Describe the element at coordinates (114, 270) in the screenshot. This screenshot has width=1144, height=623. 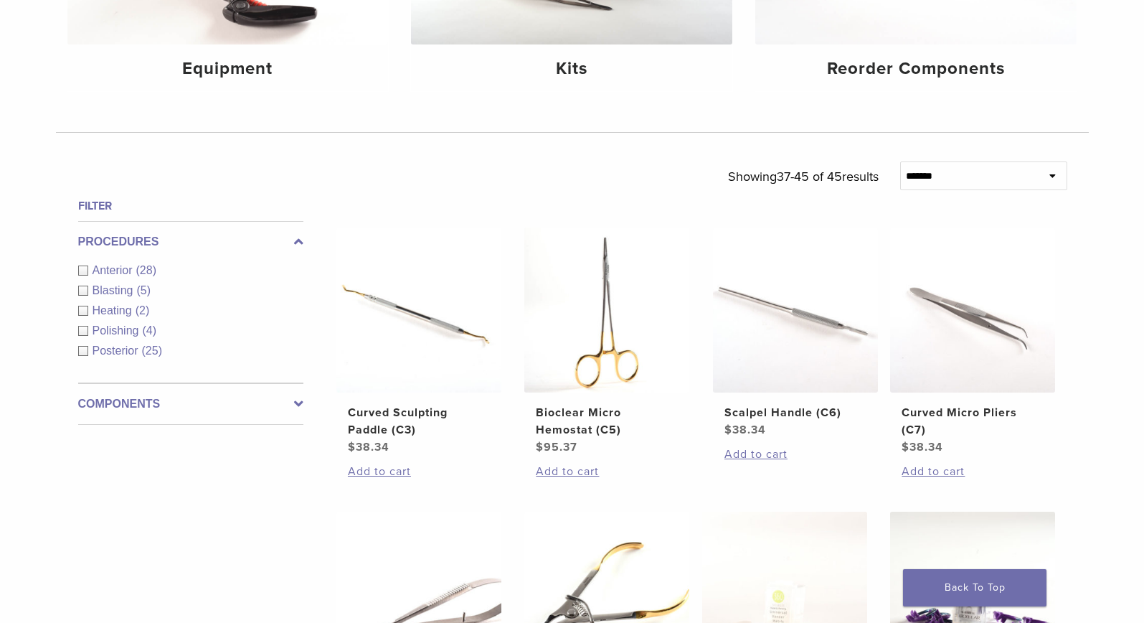
I see `span: Anterior` at that location.